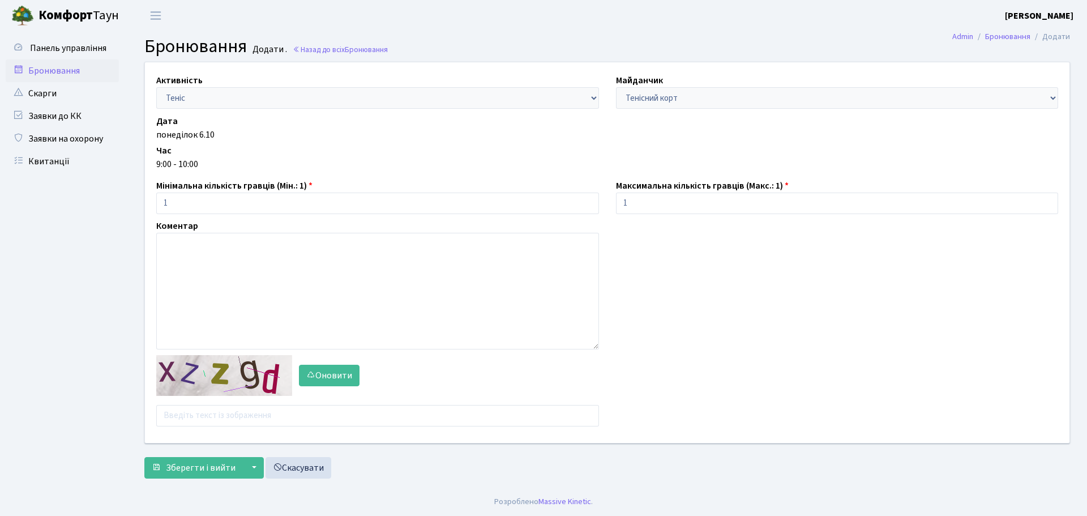 Image resolution: width=1087 pixels, height=516 pixels. Describe the element at coordinates (639, 80) in the screenshot. I see `label: Майданчик` at that location.